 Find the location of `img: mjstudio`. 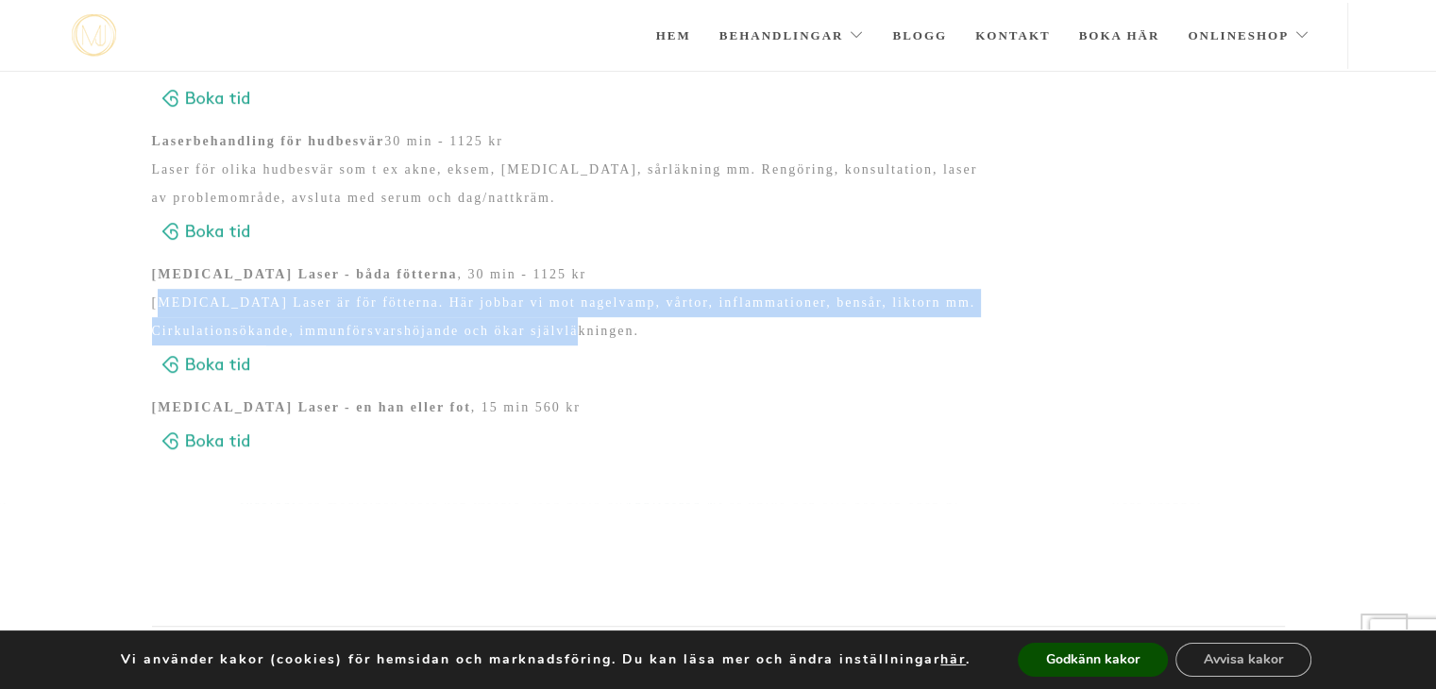

img: mjstudio is located at coordinates (93, 35).